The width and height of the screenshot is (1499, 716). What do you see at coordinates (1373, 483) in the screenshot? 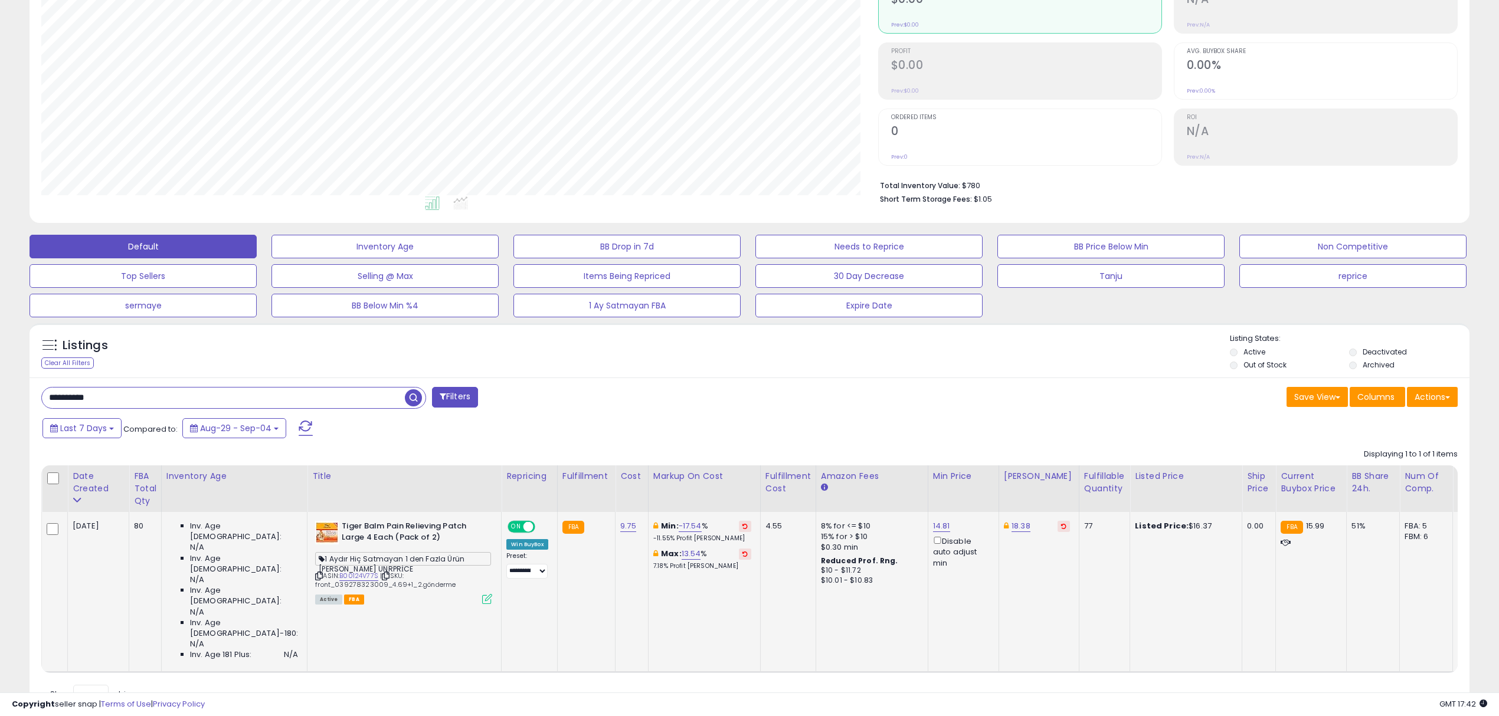
I see `div: BB Share 24h.` at bounding box center [1373, 483].